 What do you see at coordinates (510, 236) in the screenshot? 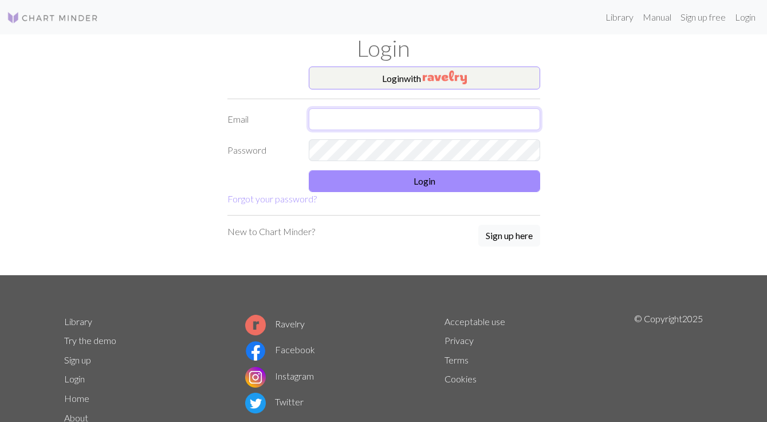
I see `button: Sign up here` at bounding box center [510, 236].